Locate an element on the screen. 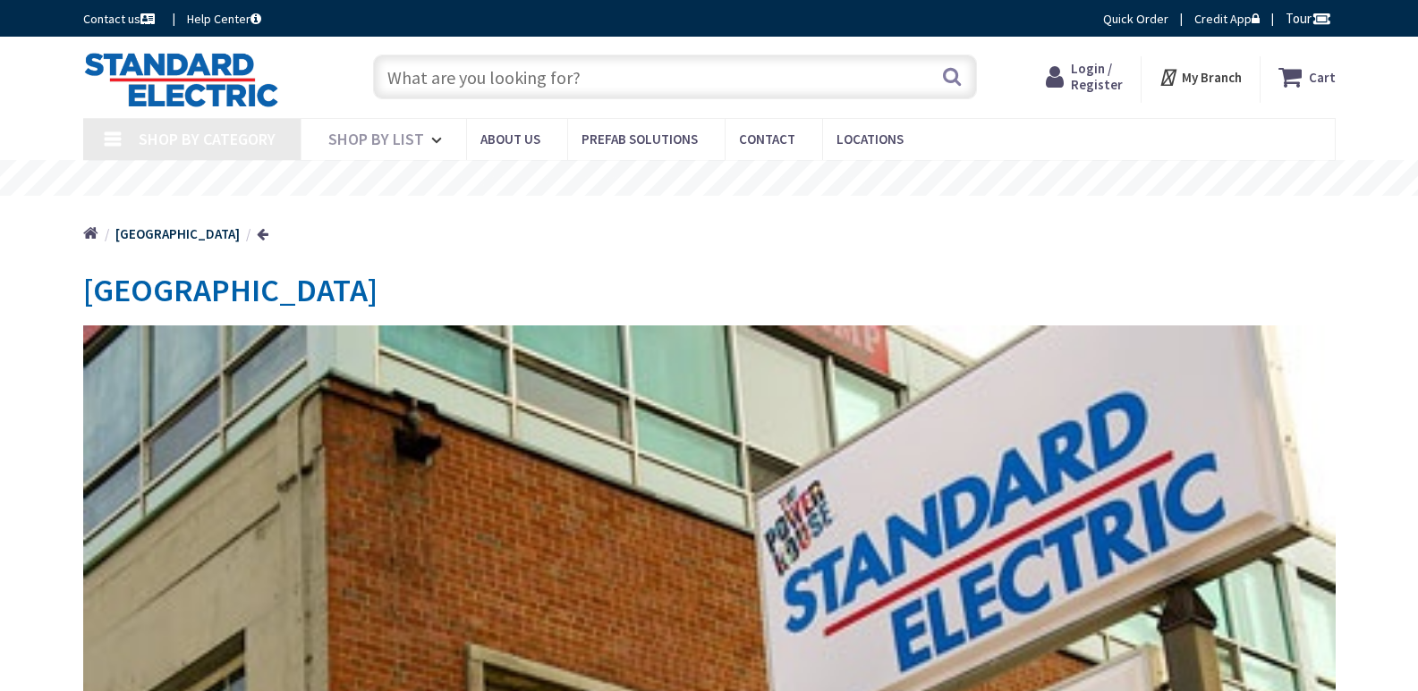  a: Cart is located at coordinates (1307, 77).